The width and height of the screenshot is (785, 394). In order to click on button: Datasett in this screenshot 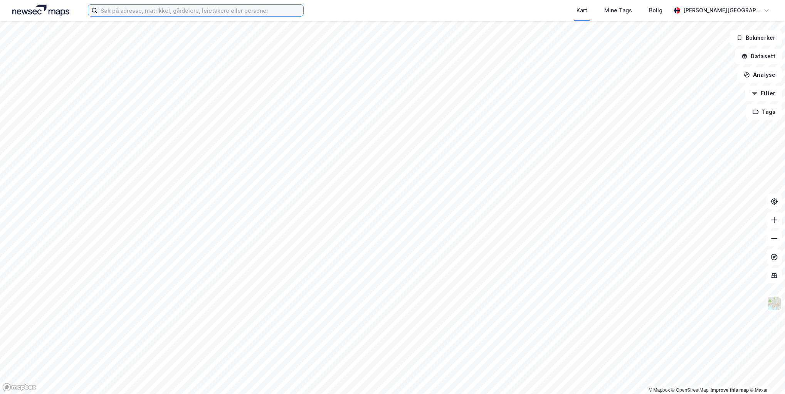, I will do `click(759, 56)`.